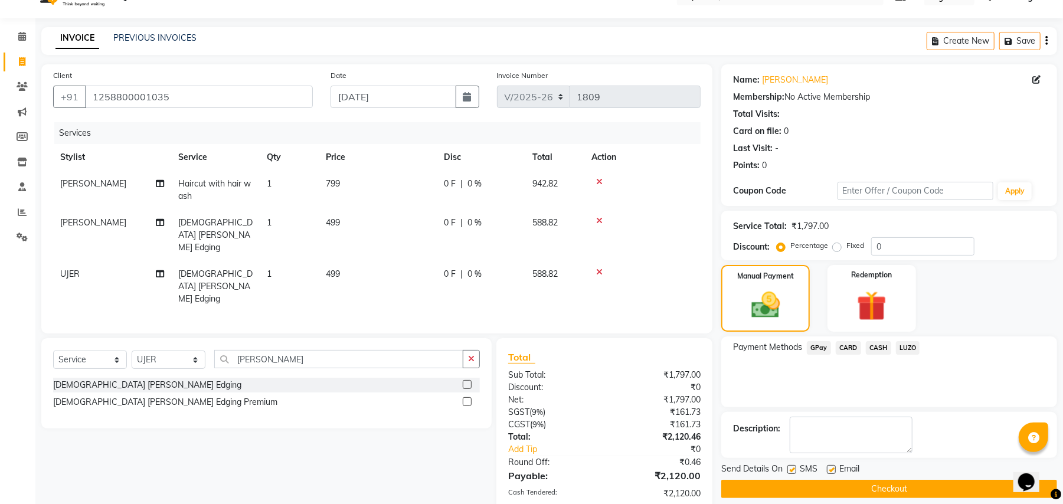  Describe the element at coordinates (552, 476) in the screenshot. I see `div: Payable:` at that location.